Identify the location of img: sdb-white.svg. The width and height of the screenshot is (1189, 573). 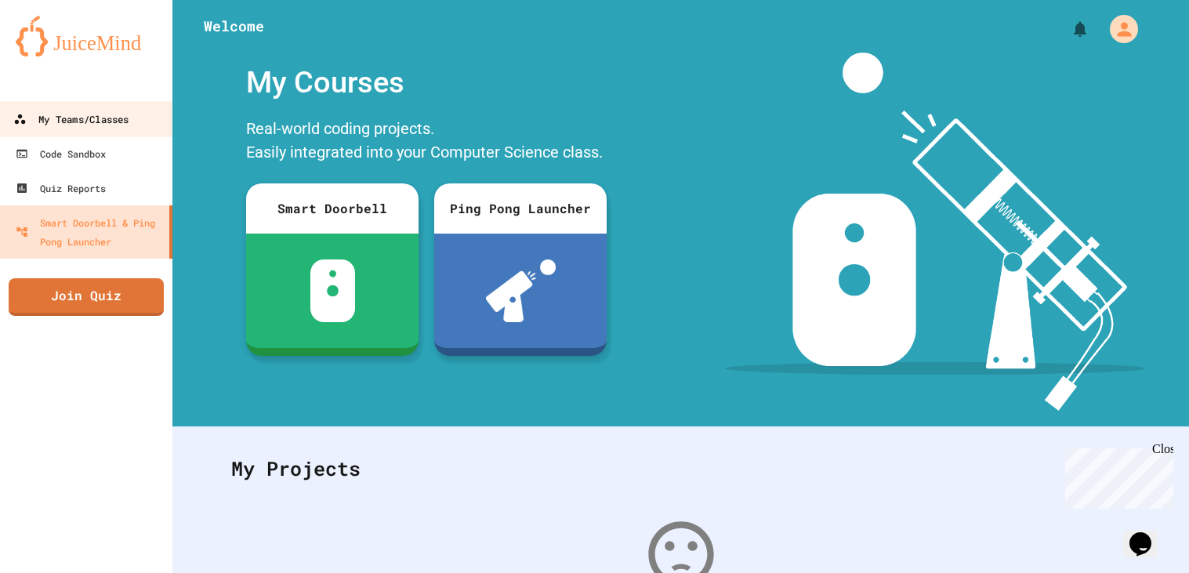
(332, 291).